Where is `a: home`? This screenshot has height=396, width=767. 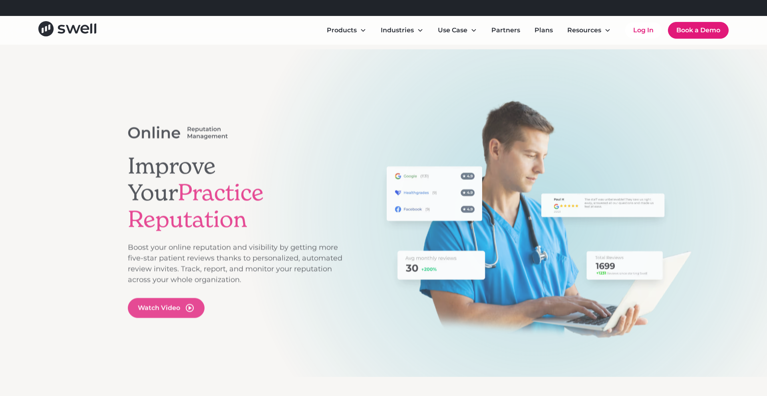
a: home is located at coordinates (67, 30).